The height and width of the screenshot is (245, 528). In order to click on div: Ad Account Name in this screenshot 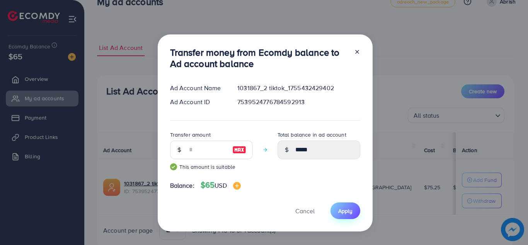, I will do `click(198, 88)`.